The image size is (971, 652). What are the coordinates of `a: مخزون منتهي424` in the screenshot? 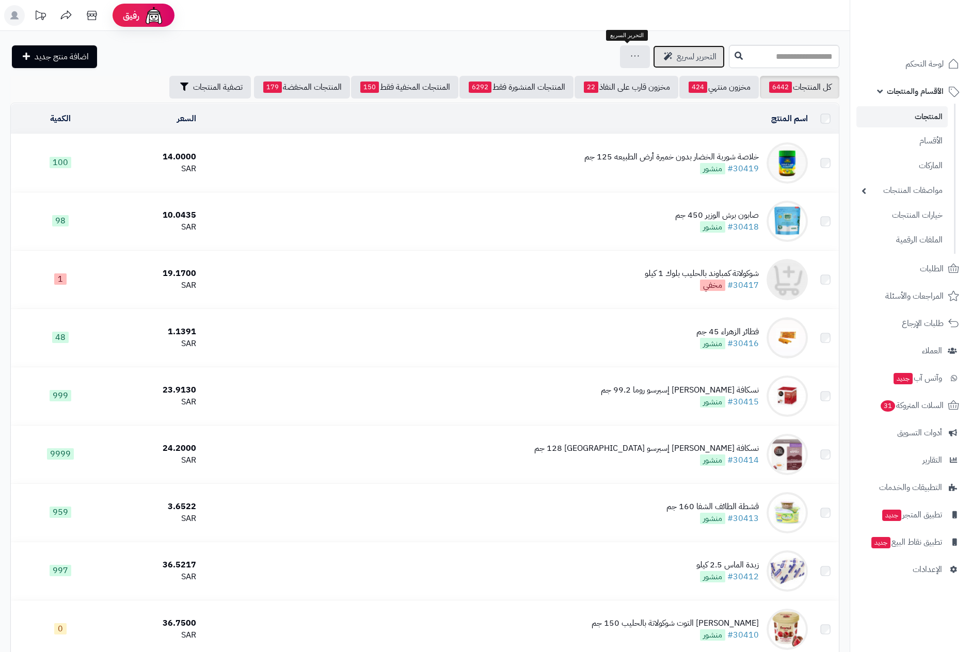 It's located at (719, 87).